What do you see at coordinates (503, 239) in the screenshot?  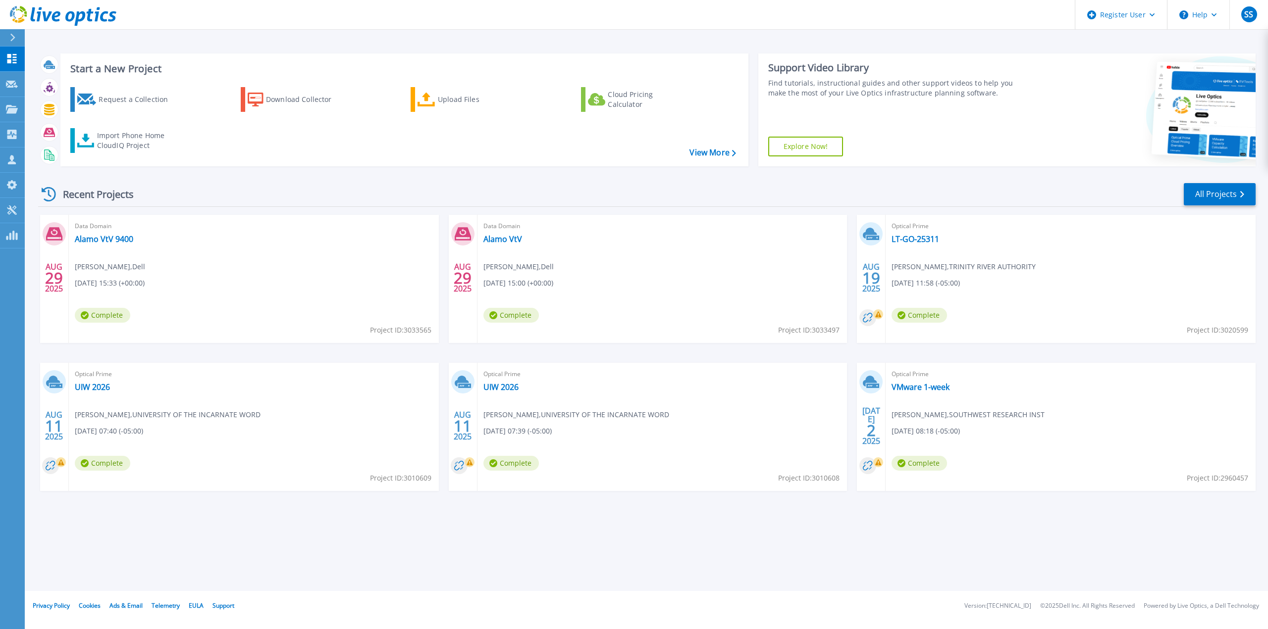 I see `a: Alamo VtV` at bounding box center [503, 239].